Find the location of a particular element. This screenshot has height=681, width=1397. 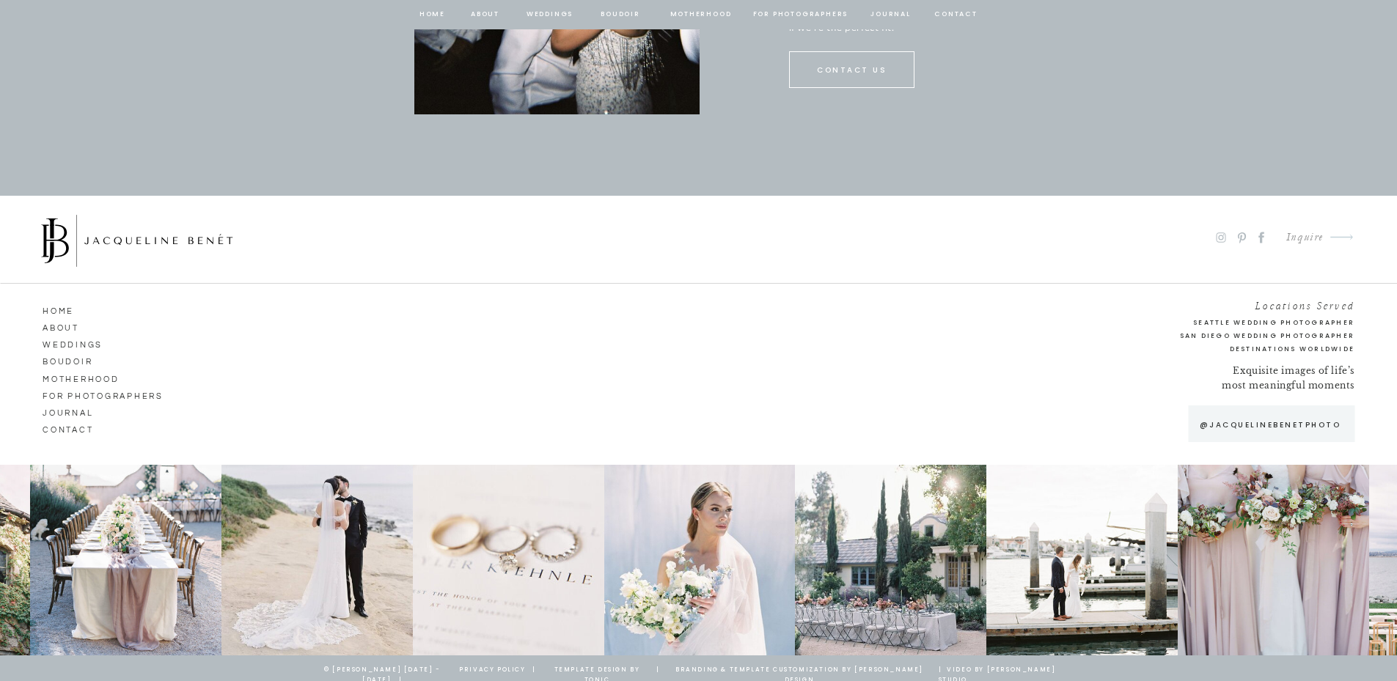

div: Inquire is located at coordinates (1299, 238).